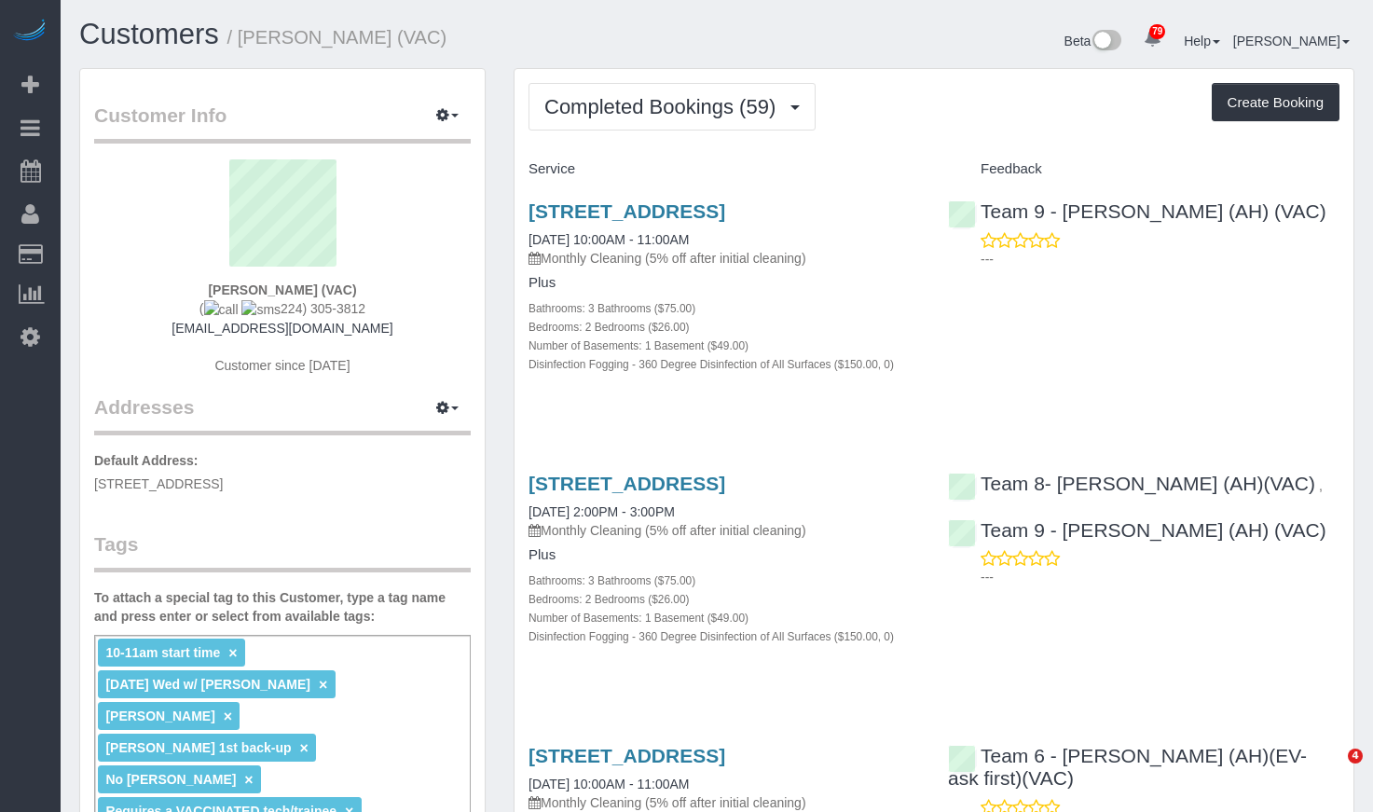  Describe the element at coordinates (1152, 39) in the screenshot. I see `a: 79` at that location.